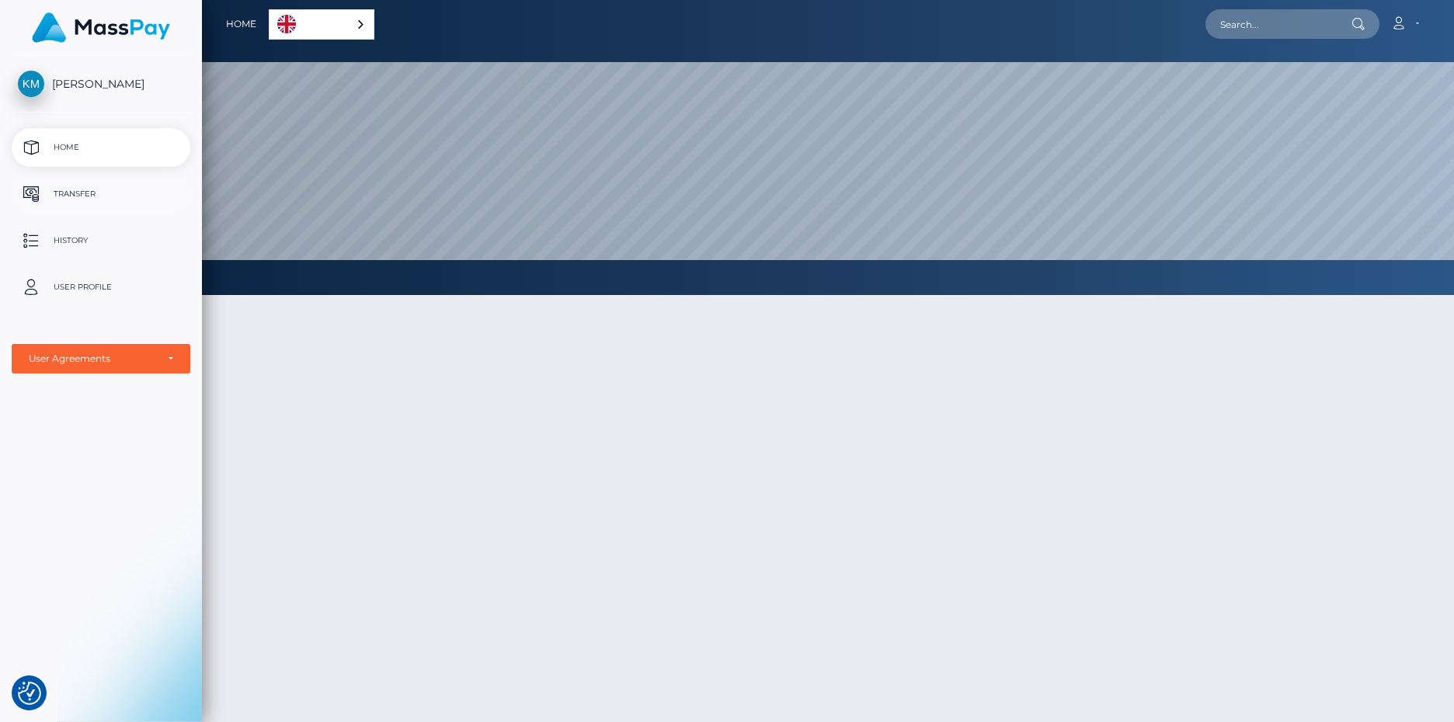 The height and width of the screenshot is (722, 1454). I want to click on div: User Agreements, so click(92, 359).